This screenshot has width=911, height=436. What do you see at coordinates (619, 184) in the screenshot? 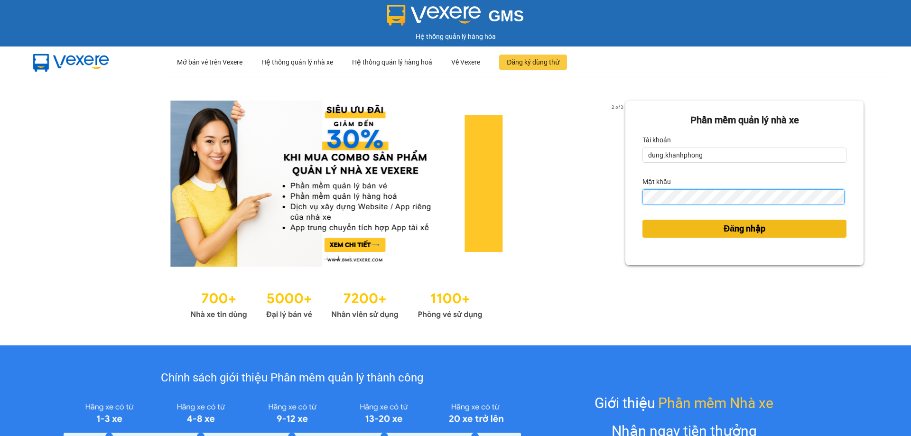
I see `button: next slide / item` at bounding box center [619, 184].